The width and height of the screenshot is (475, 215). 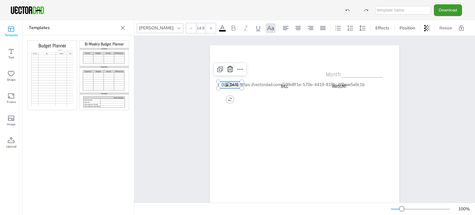 What do you see at coordinates (382, 28) in the screenshot?
I see `span: Effects` at bounding box center [382, 28].